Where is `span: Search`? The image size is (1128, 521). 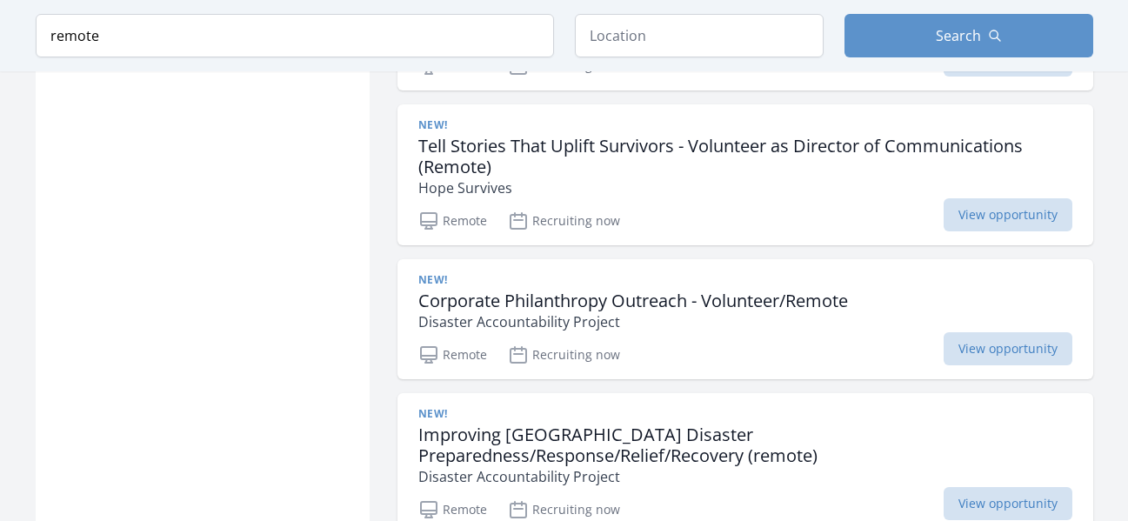
span: Search is located at coordinates (958, 36).